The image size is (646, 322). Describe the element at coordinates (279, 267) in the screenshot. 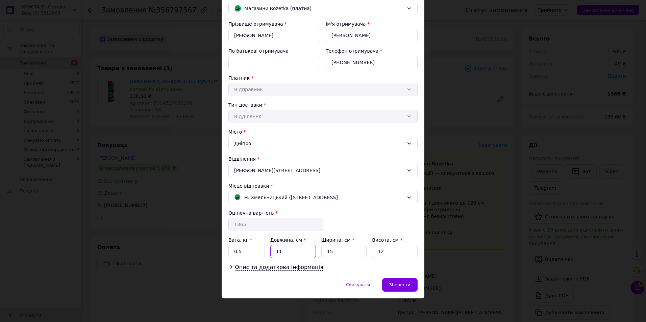

I see `span: Опис та додаткова інформація` at that location.